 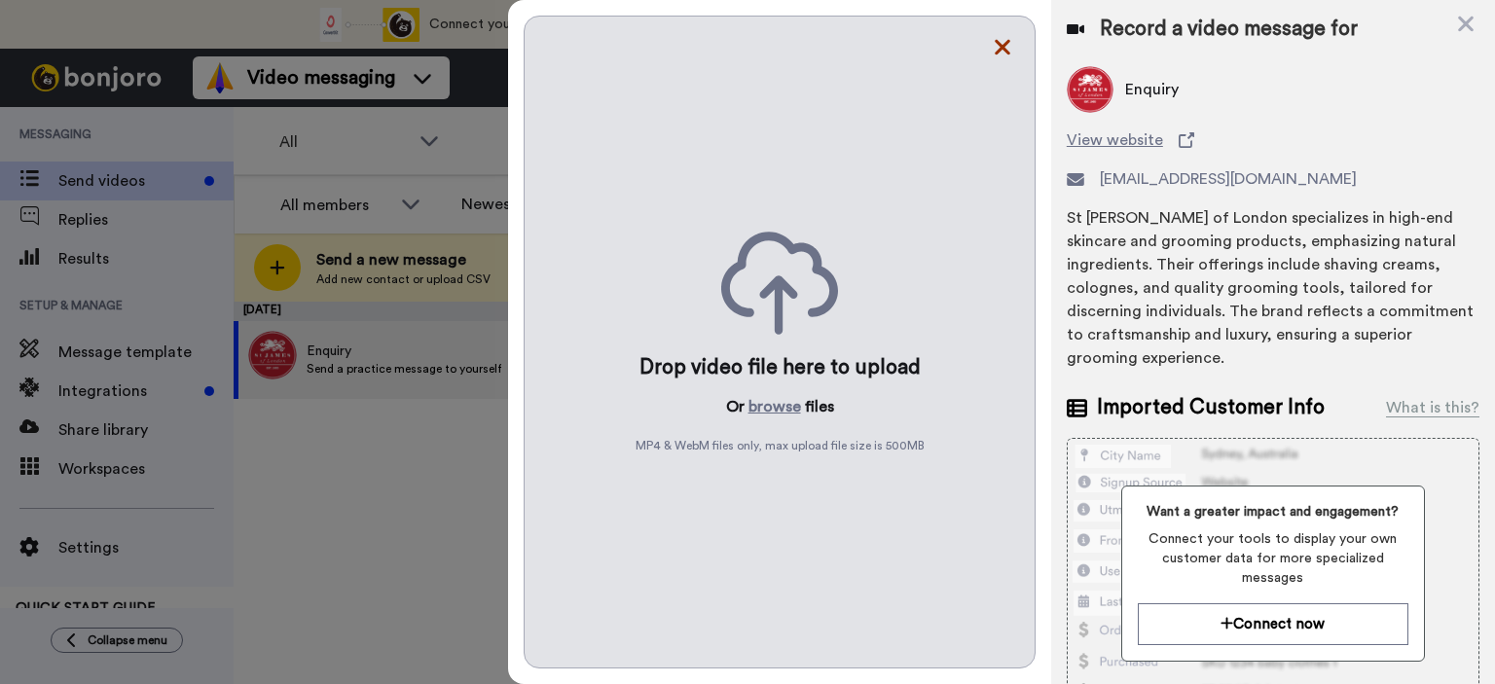 What do you see at coordinates (1273, 624) in the screenshot?
I see `a: Connect now` at bounding box center [1273, 624].